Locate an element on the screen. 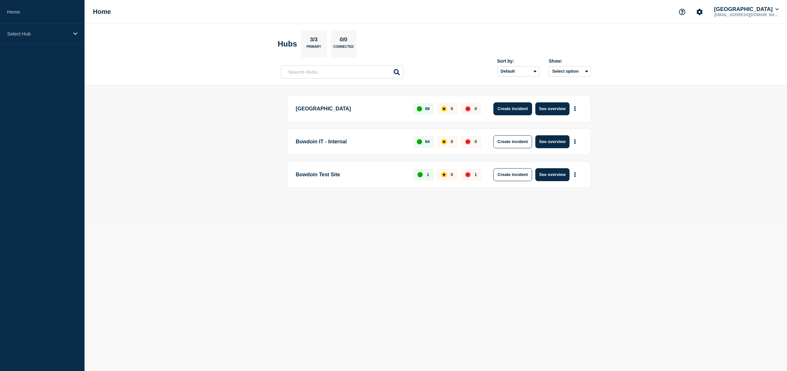 The width and height of the screenshot is (787, 371). p: Bowdoin Test Site is located at coordinates (351, 175).